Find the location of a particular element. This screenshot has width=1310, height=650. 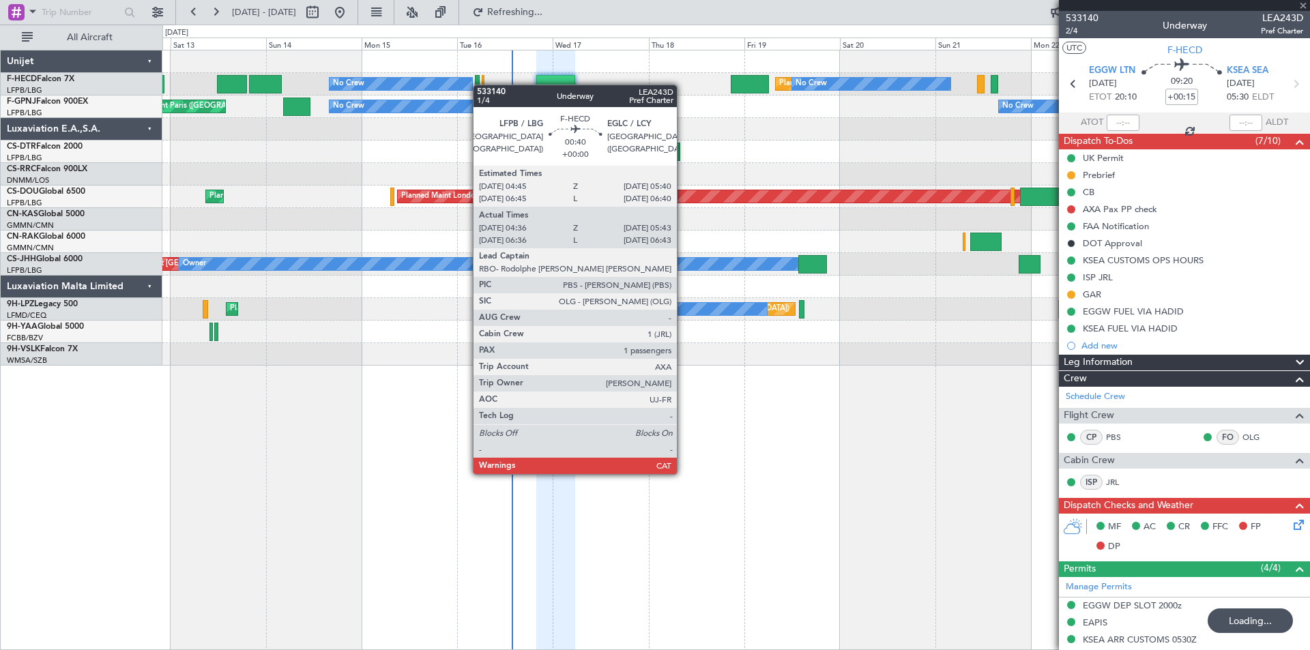

div: CP is located at coordinates (1091, 437).